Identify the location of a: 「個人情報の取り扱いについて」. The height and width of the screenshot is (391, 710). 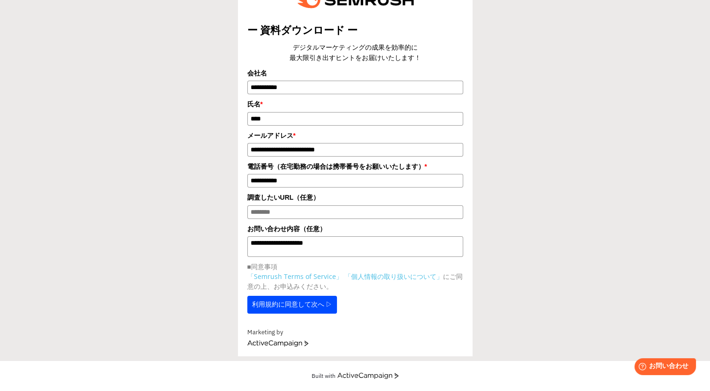
(393, 276).